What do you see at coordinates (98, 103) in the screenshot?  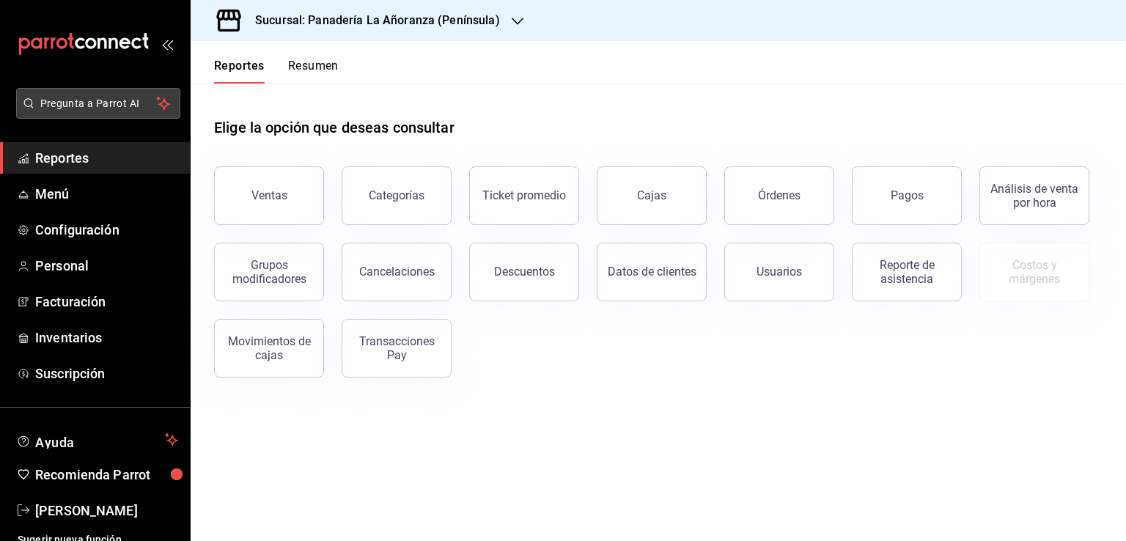 I see `span: Pregunta a Parrot AI` at bounding box center [98, 103].